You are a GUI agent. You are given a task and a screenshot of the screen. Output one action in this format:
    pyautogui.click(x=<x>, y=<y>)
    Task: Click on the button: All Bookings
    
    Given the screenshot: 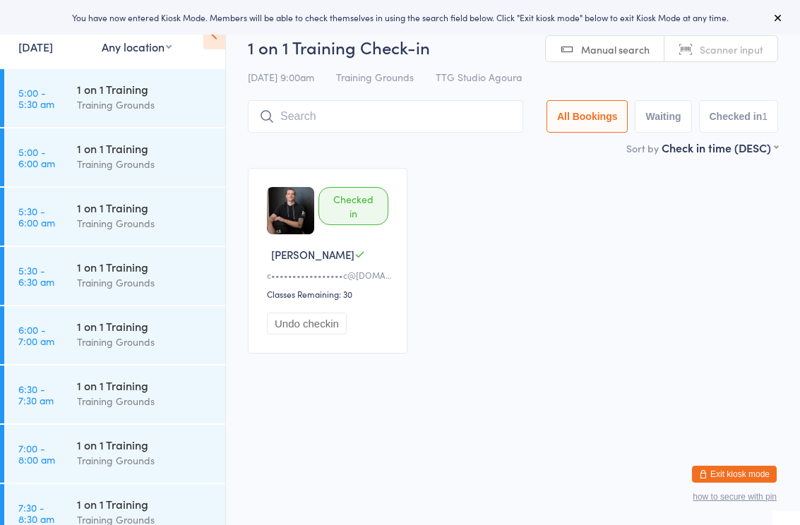 What is the action you would take?
    pyautogui.click(x=587, y=116)
    